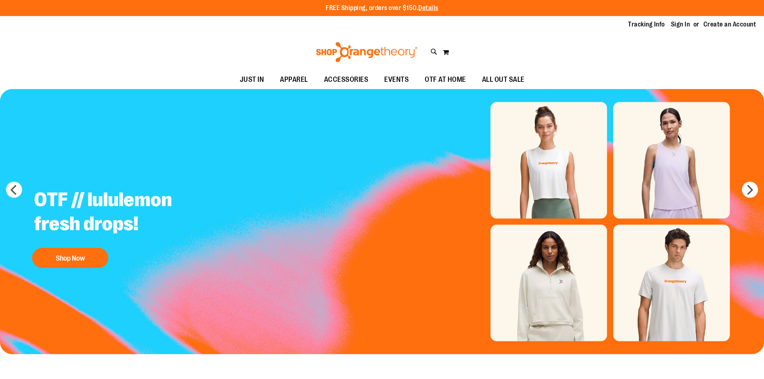  I want to click on a: Create an Account, so click(730, 24).